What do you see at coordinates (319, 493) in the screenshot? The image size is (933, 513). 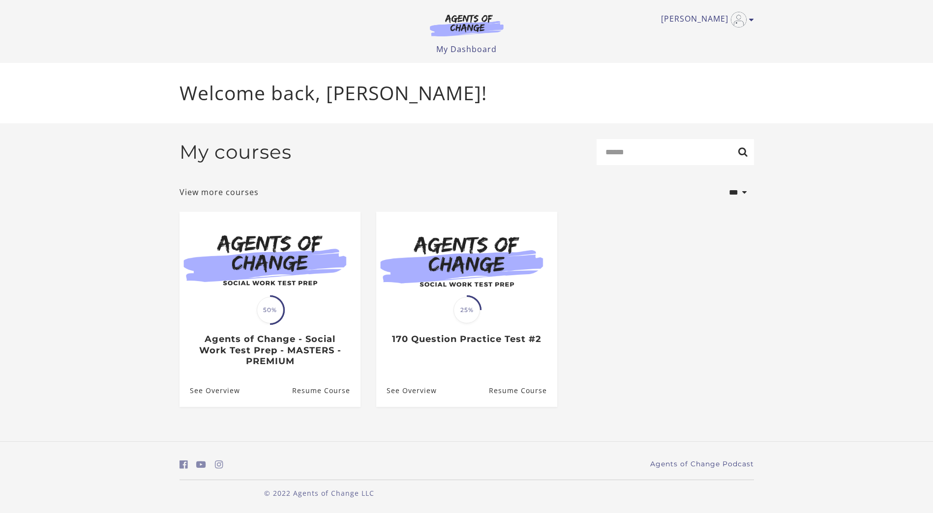 I see `p: © 2022 Agents of Change LLC` at bounding box center [319, 493].